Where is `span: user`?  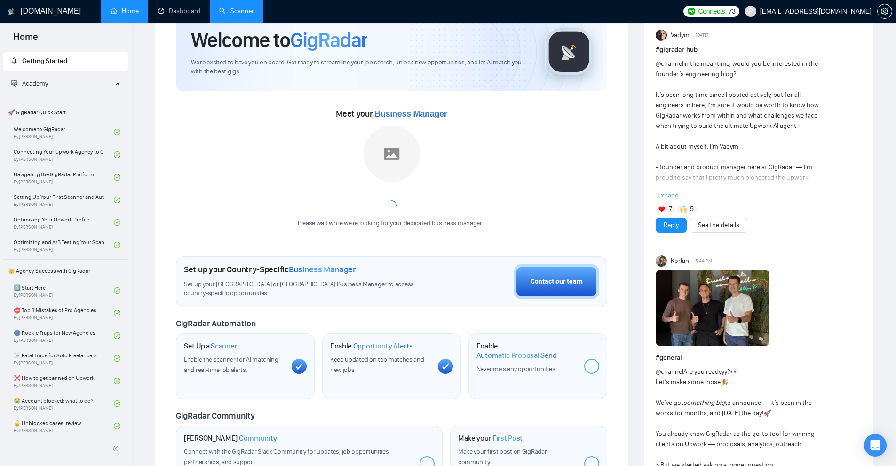 span: user is located at coordinates (751, 11).